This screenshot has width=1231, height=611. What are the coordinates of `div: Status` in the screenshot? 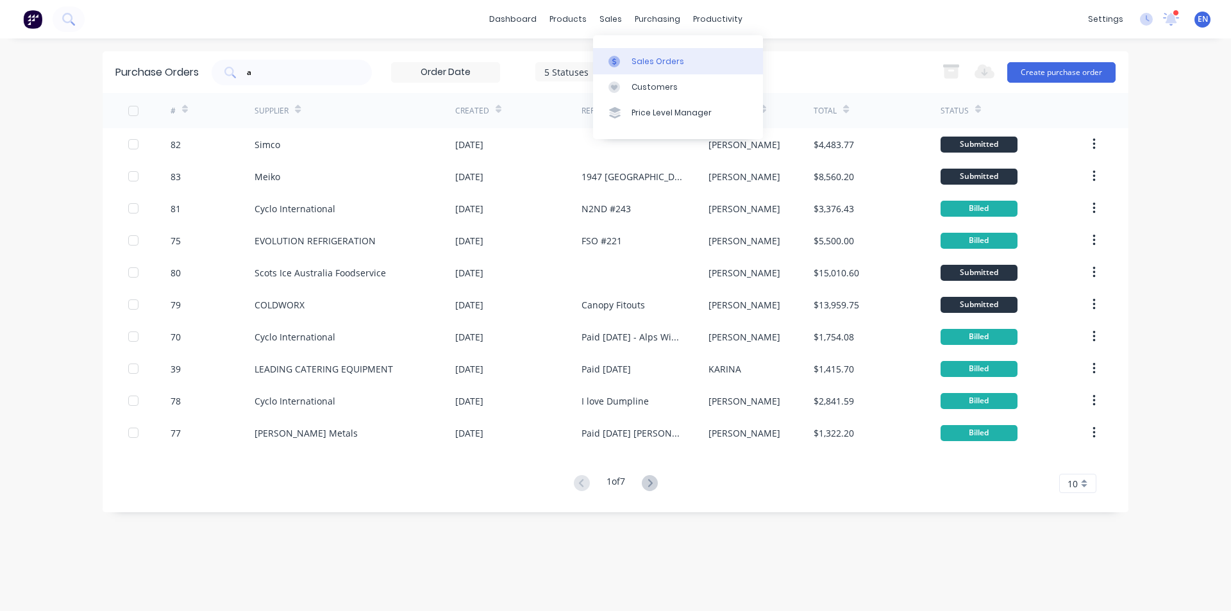 It's located at (955, 111).